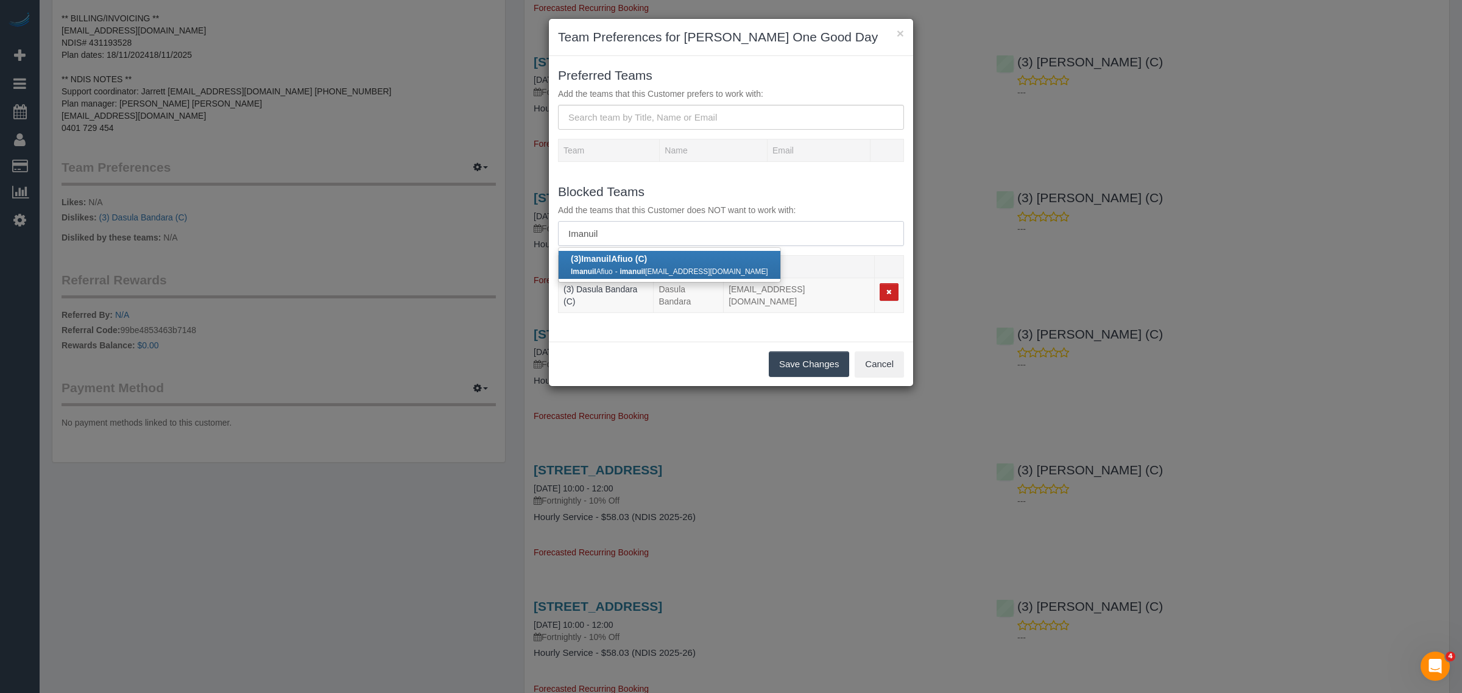 The height and width of the screenshot is (693, 1462). Describe the element at coordinates (731, 191) in the screenshot. I see `h3: Blocked Teams` at that location.